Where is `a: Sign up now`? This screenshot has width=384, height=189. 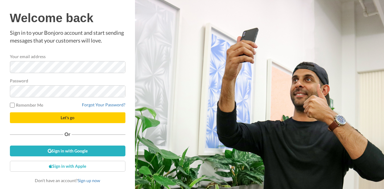 a: Sign up now is located at coordinates (89, 181).